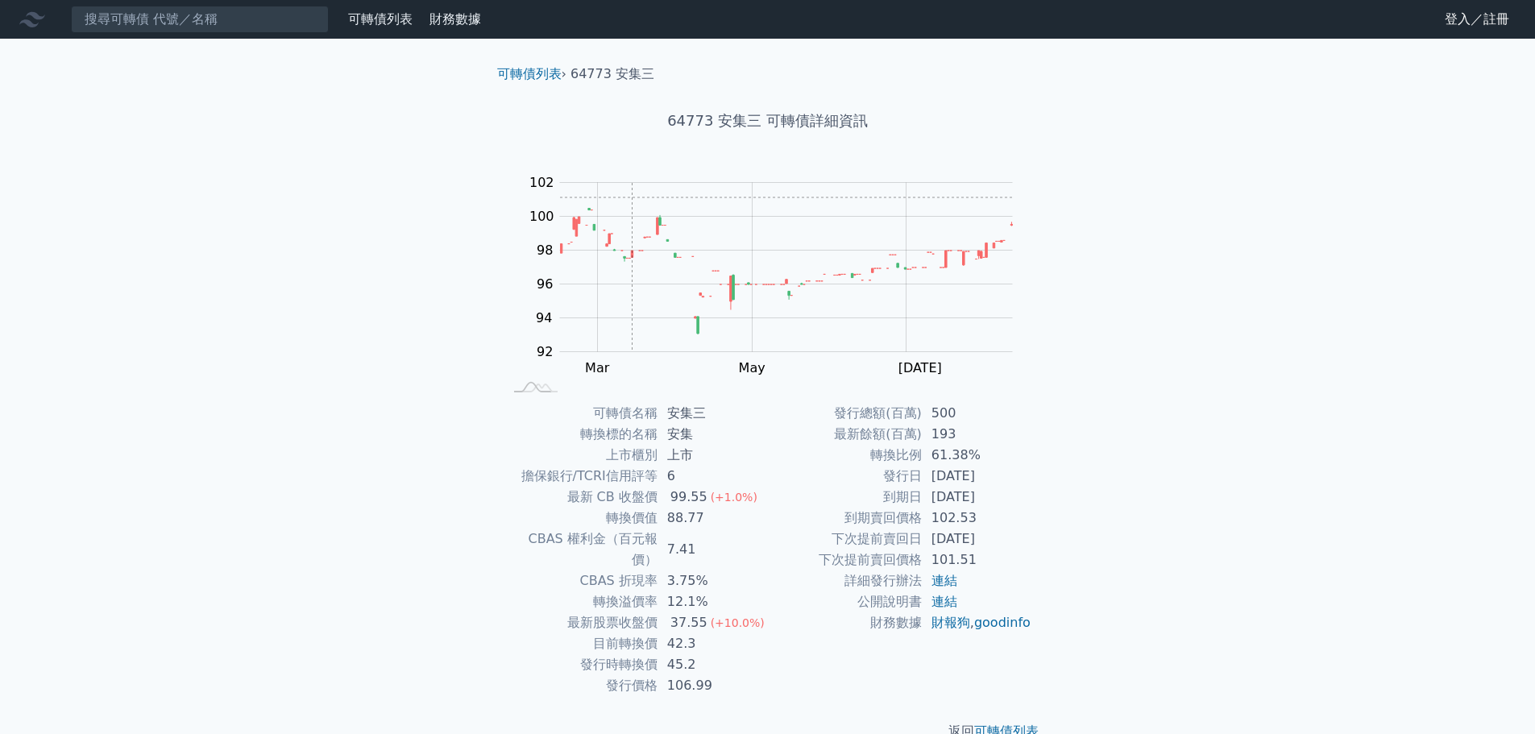 The width and height of the screenshot is (1535, 734). What do you see at coordinates (544, 318) in the screenshot?
I see `tspan: 94` at bounding box center [544, 318].